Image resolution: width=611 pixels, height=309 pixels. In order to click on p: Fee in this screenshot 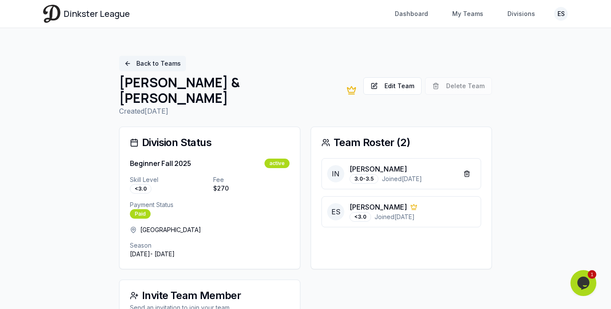, I will do `click(251, 180)`.